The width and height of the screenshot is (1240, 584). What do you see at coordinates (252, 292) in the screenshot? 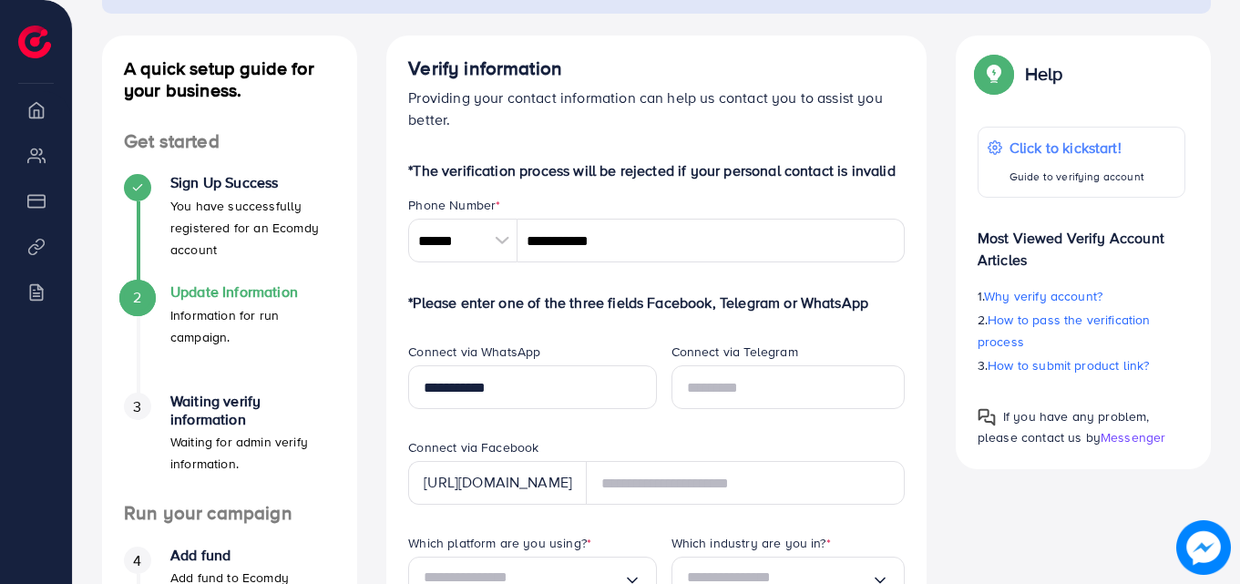
I see `h4: Update Information` at bounding box center [252, 292].